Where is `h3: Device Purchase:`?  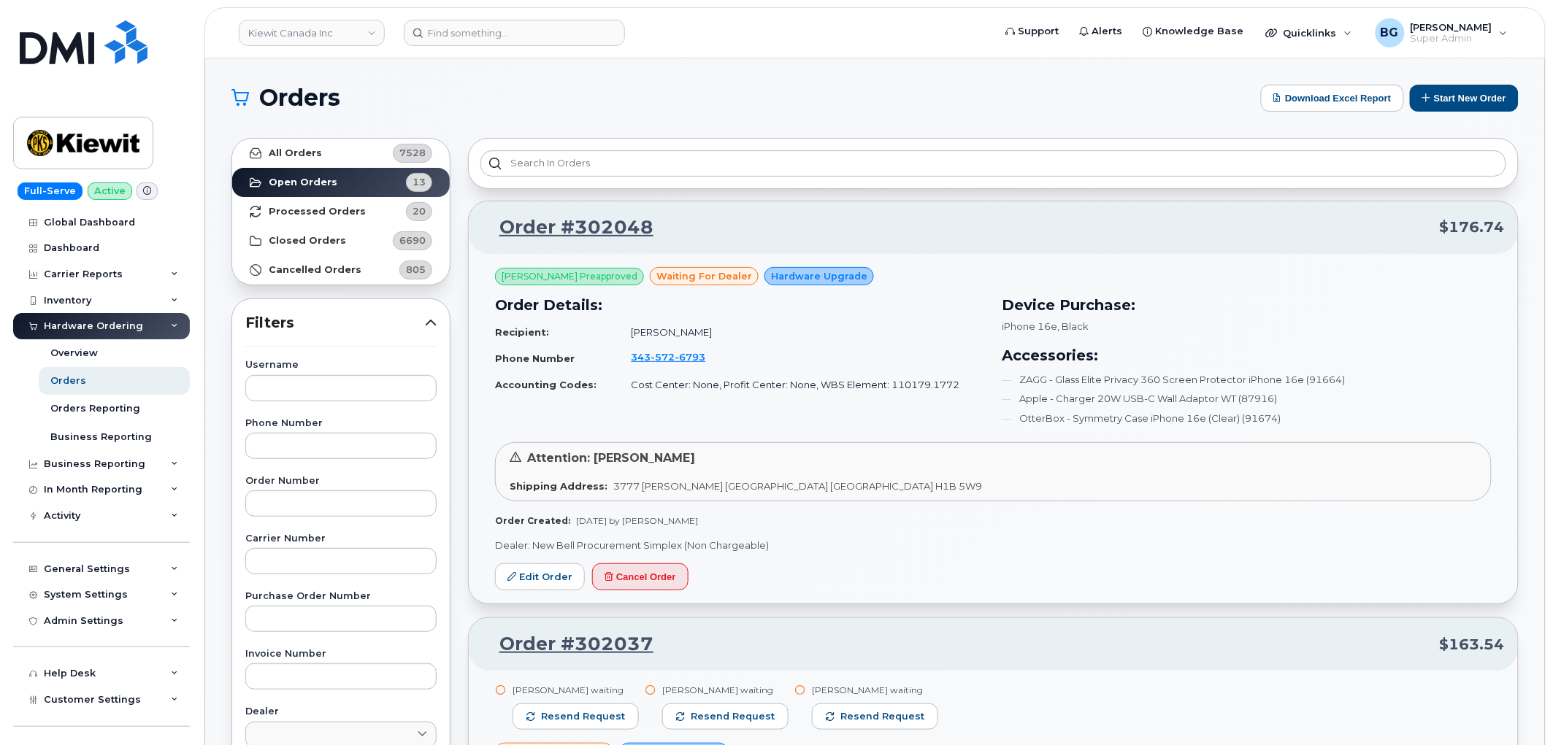
h3: Device Purchase: is located at coordinates (1247, 305).